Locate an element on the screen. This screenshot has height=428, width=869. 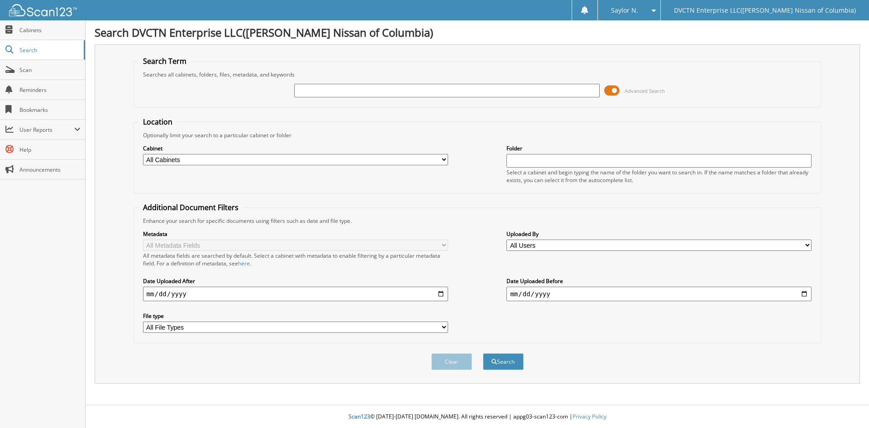
legend: Location is located at coordinates (157, 122).